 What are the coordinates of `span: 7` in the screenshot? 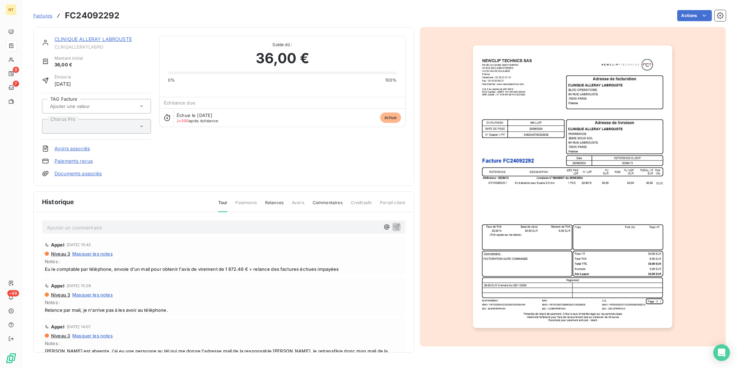 It's located at (16, 84).